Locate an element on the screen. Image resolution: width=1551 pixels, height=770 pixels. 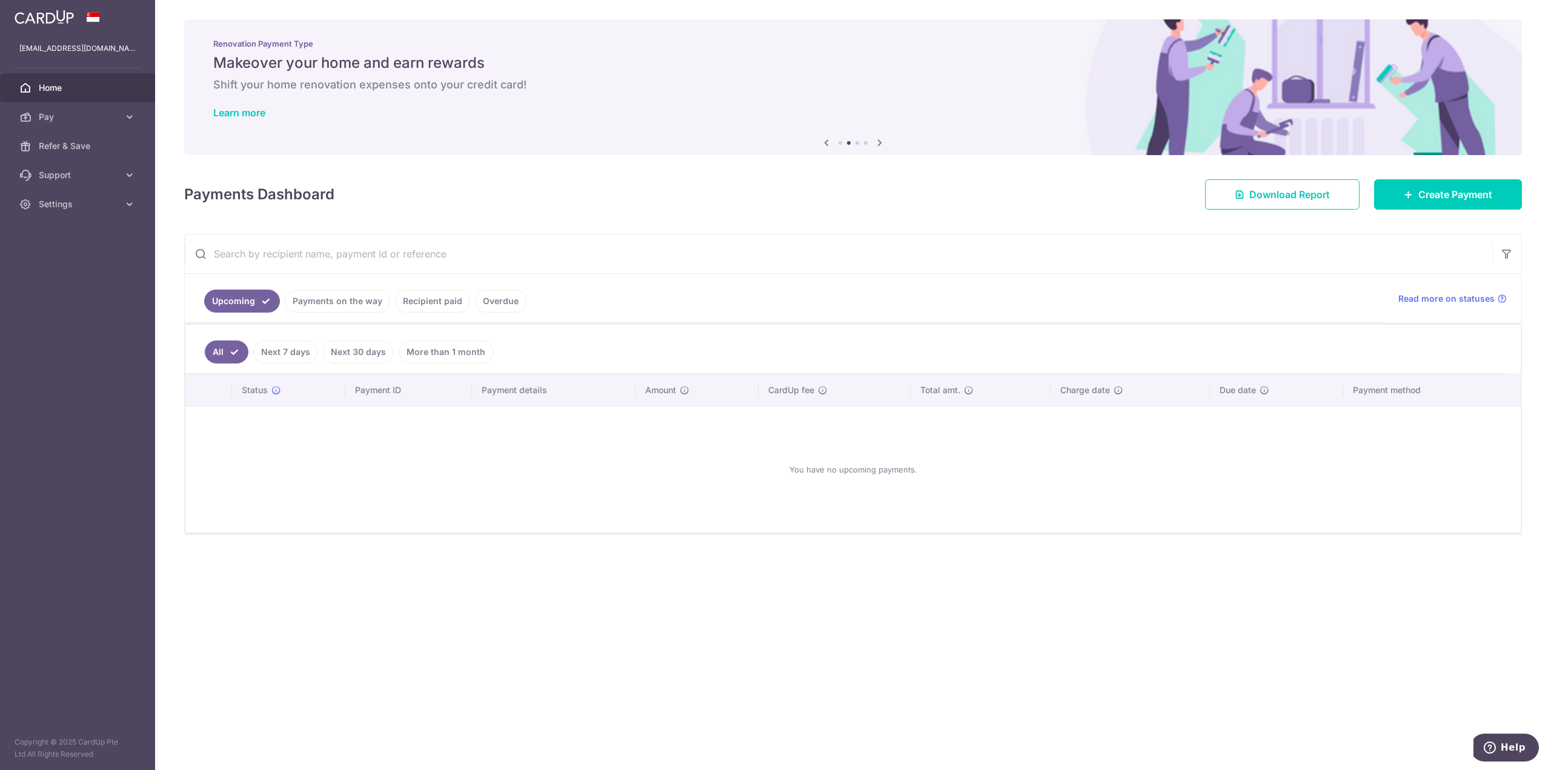
span: Home is located at coordinates (79, 88).